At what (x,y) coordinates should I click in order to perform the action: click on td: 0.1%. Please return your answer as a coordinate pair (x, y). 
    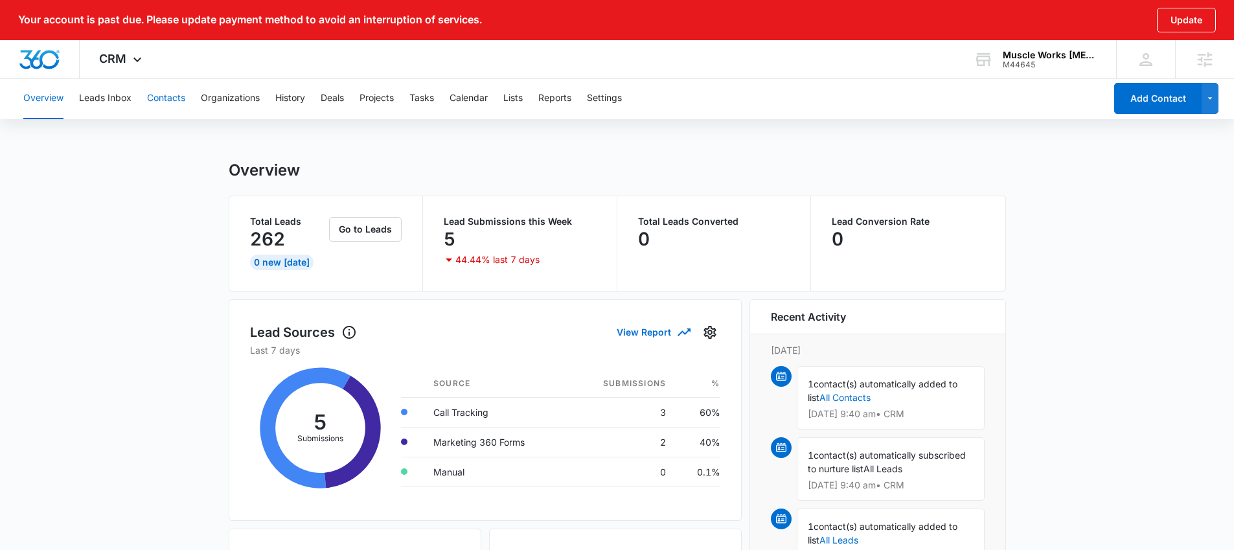
    Looking at the image, I should click on (698, 472).